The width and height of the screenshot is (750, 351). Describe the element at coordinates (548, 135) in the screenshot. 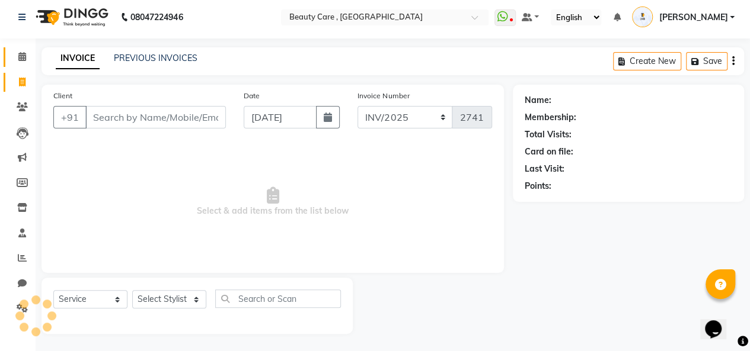

I see `div: Total Visits:` at that location.